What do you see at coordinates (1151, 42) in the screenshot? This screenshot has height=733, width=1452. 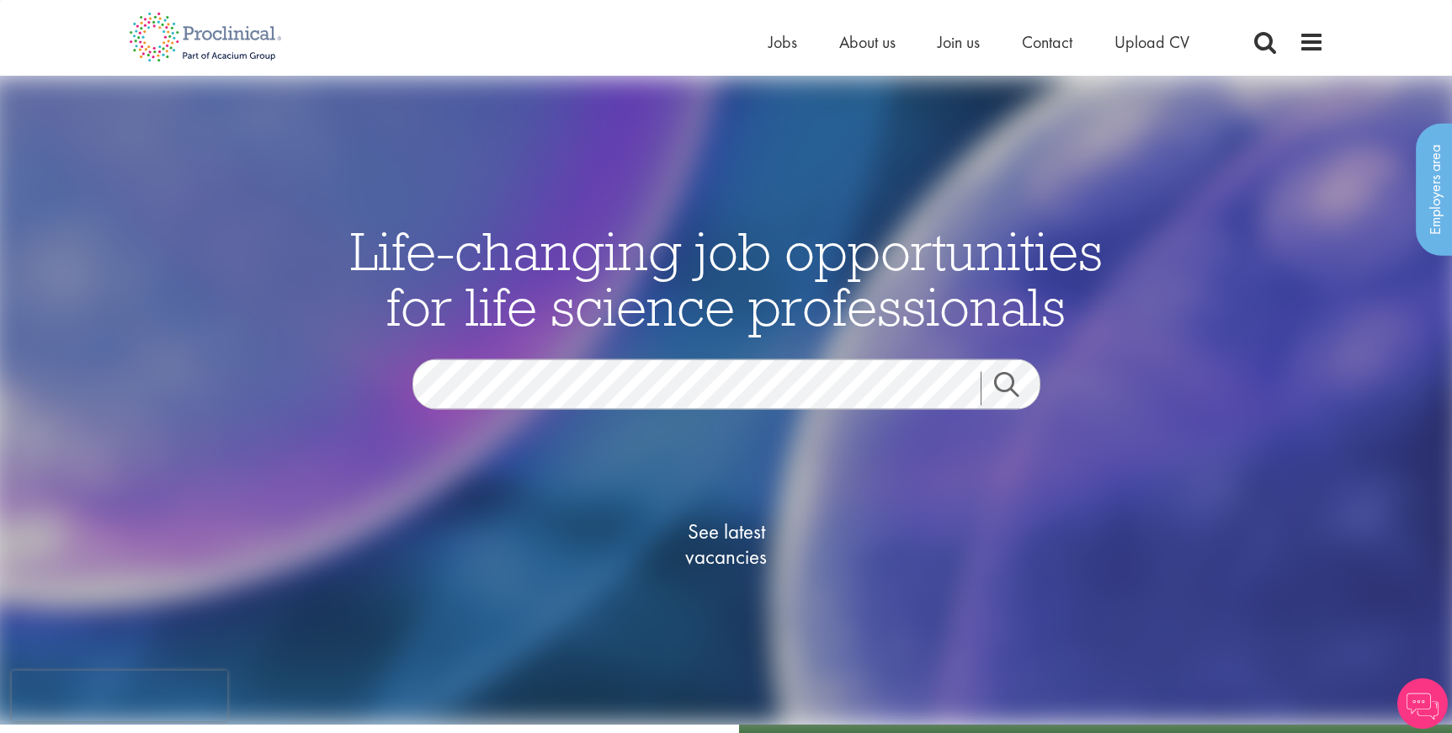 I see `span: Upload CV` at bounding box center [1151, 42].